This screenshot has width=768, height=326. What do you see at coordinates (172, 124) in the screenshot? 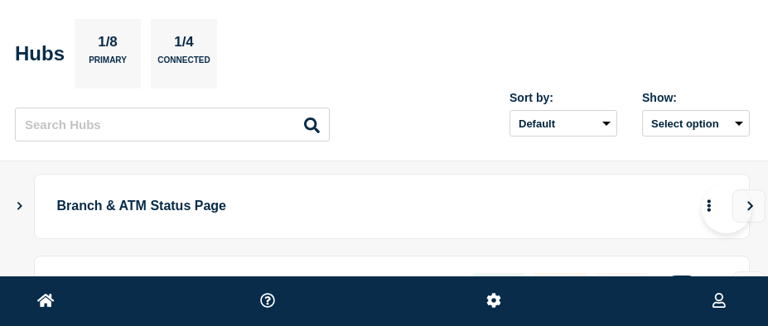
I see `input: Search Hubs` at bounding box center [172, 124].